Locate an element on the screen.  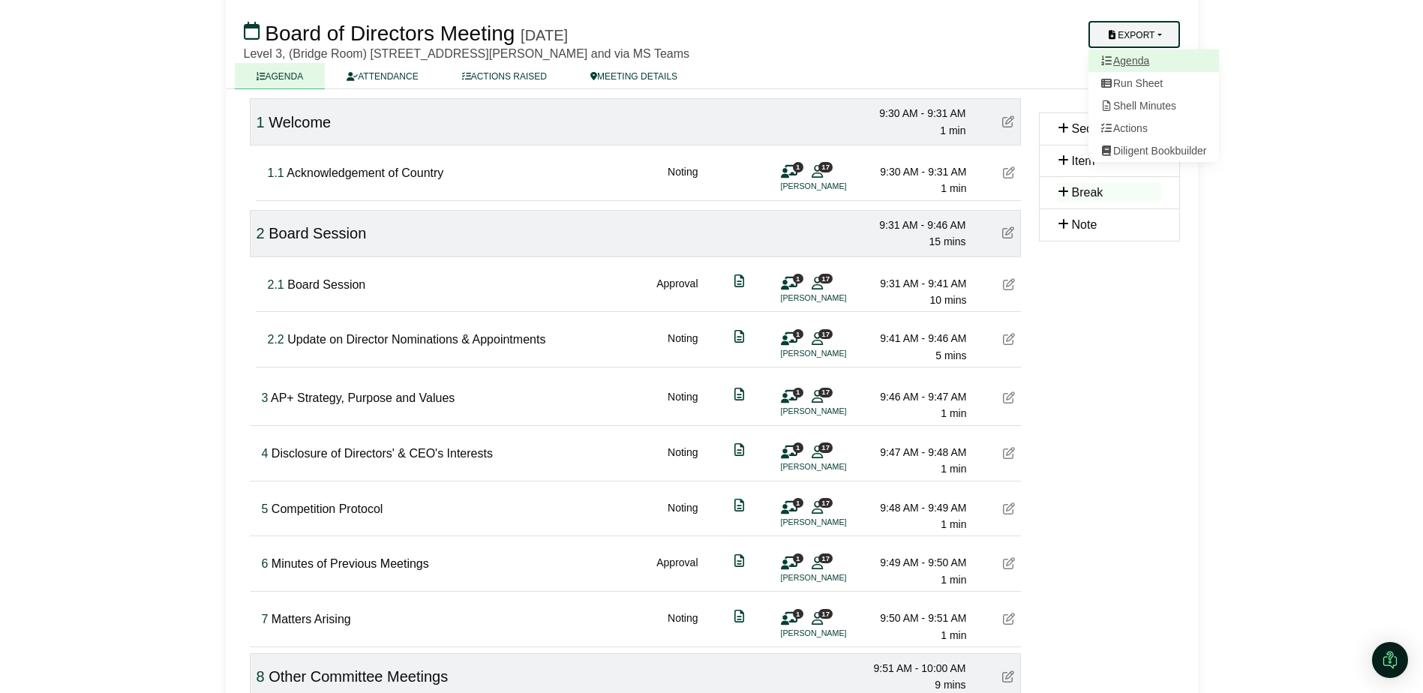
span: Note is located at coordinates (1085, 224).